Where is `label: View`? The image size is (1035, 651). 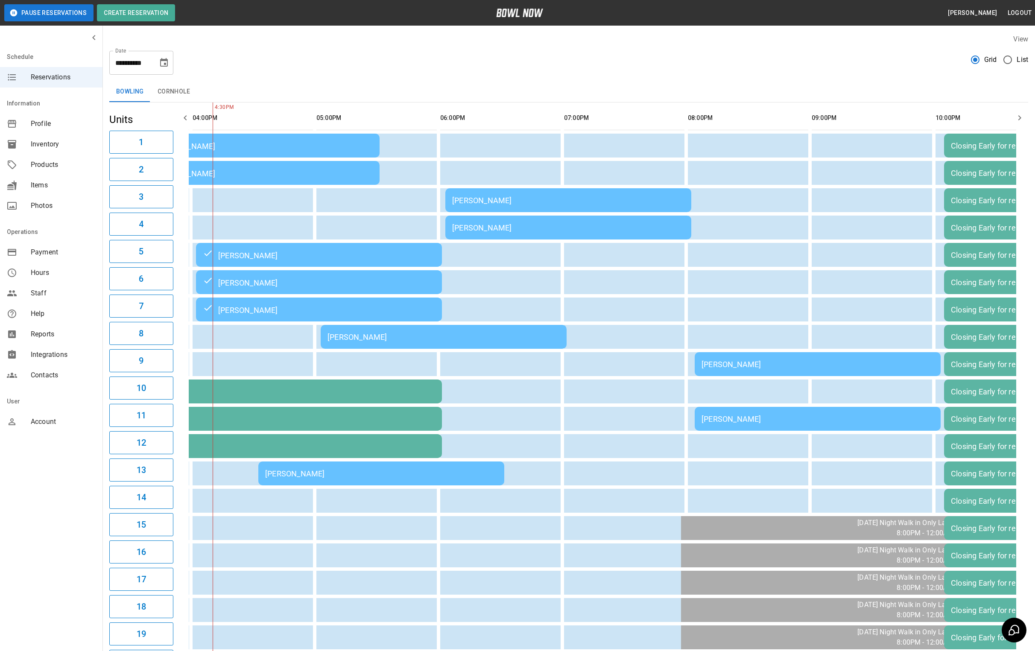 label: View is located at coordinates (1021, 39).